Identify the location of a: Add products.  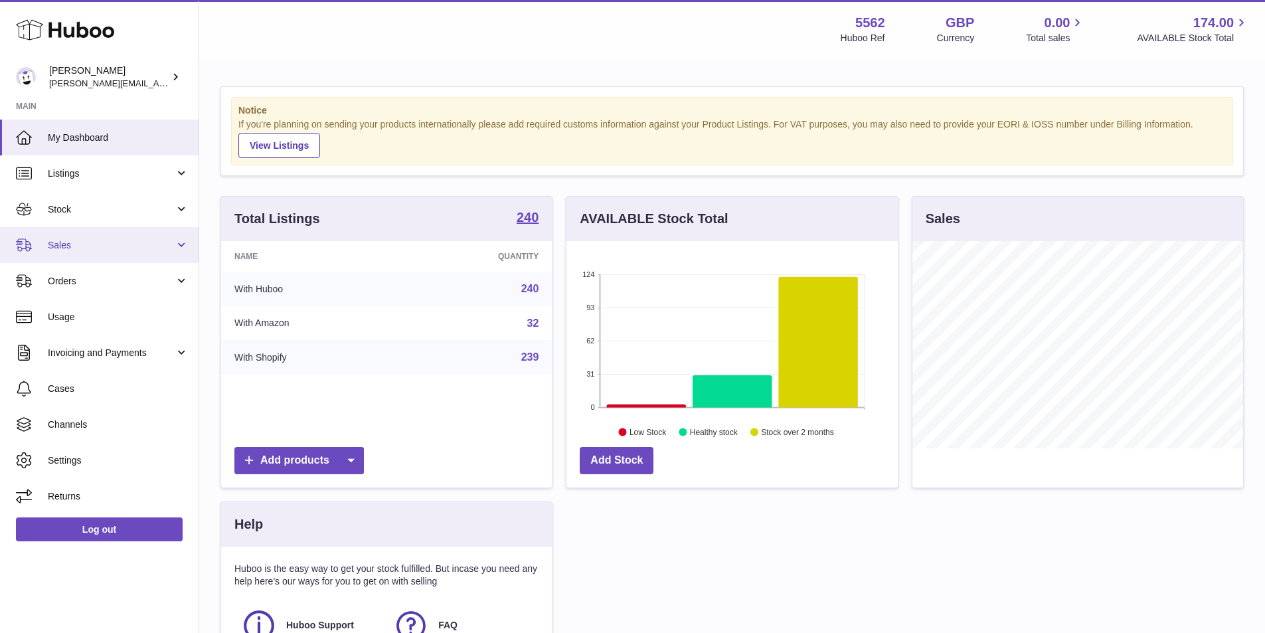
(299, 460).